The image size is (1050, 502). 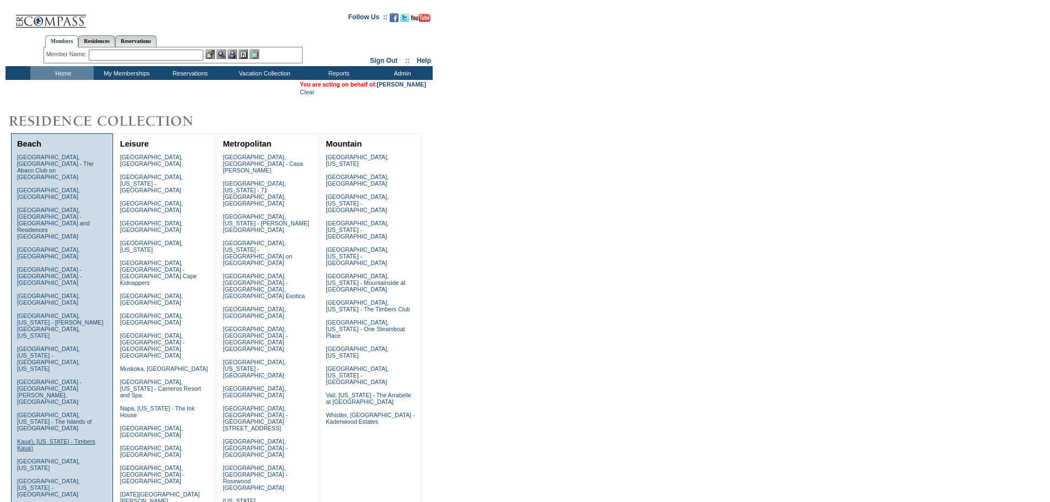 What do you see at coordinates (263, 73) in the screenshot?
I see `td: Vacation Collection` at bounding box center [263, 73].